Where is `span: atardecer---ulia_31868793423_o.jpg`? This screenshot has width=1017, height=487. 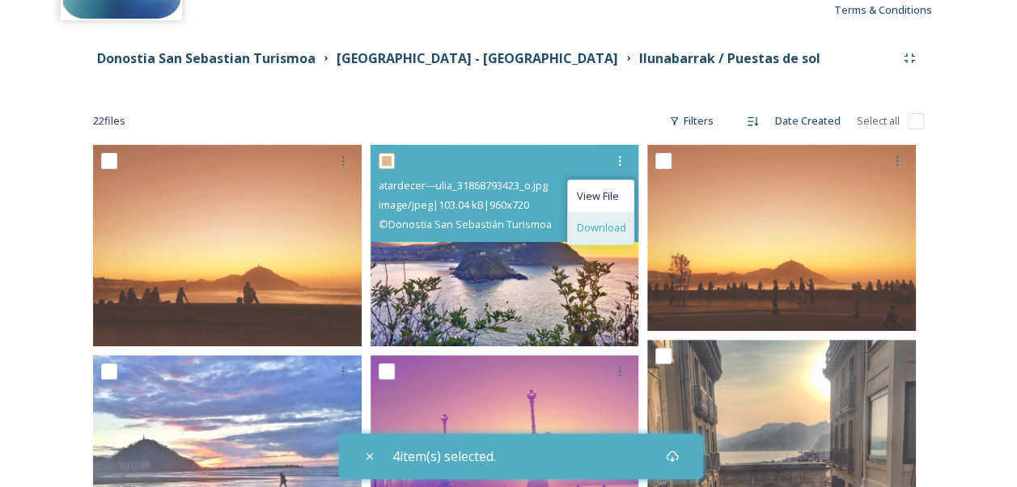 span: atardecer---ulia_31868793423_o.jpg is located at coordinates (463, 185).